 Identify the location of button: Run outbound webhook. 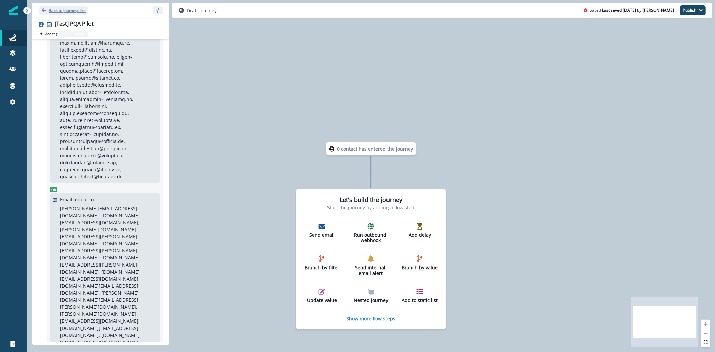
(371, 233).